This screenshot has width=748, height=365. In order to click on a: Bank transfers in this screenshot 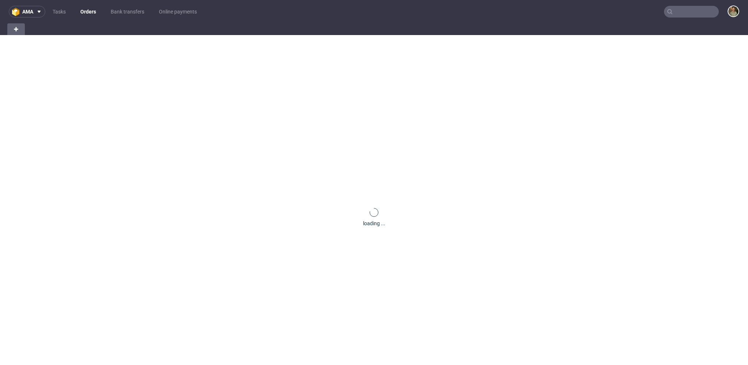, I will do `click(128, 12)`.